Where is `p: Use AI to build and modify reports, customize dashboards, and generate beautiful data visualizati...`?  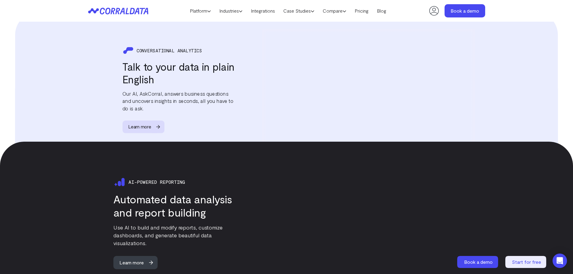
p: Use AI to build and modify reports, customize dashboards, and generate beautiful data visualizati... is located at coordinates (173, 235).